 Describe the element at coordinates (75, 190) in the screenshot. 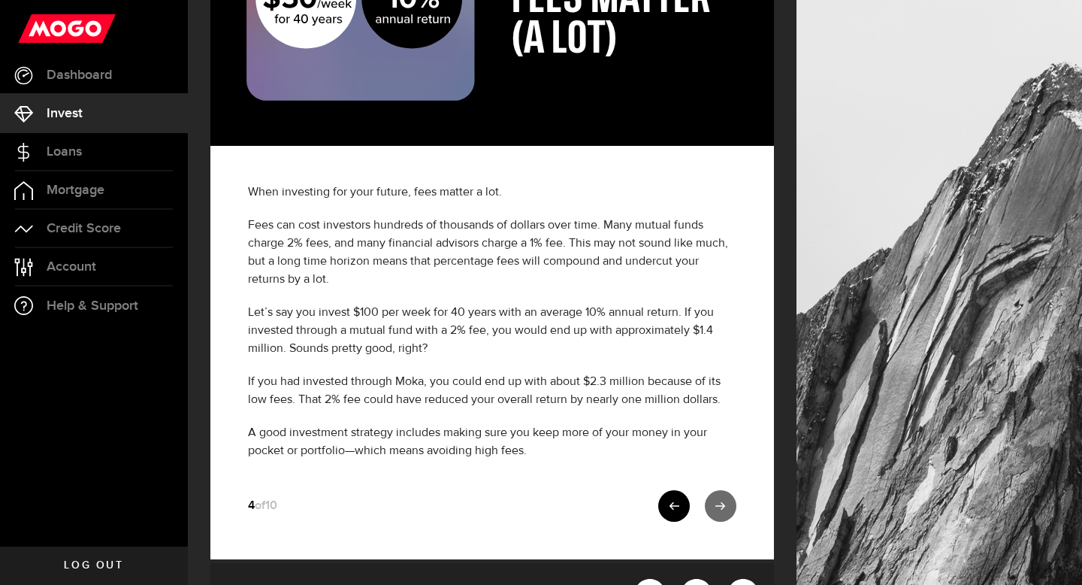

I see `span: Mortgage` at that location.